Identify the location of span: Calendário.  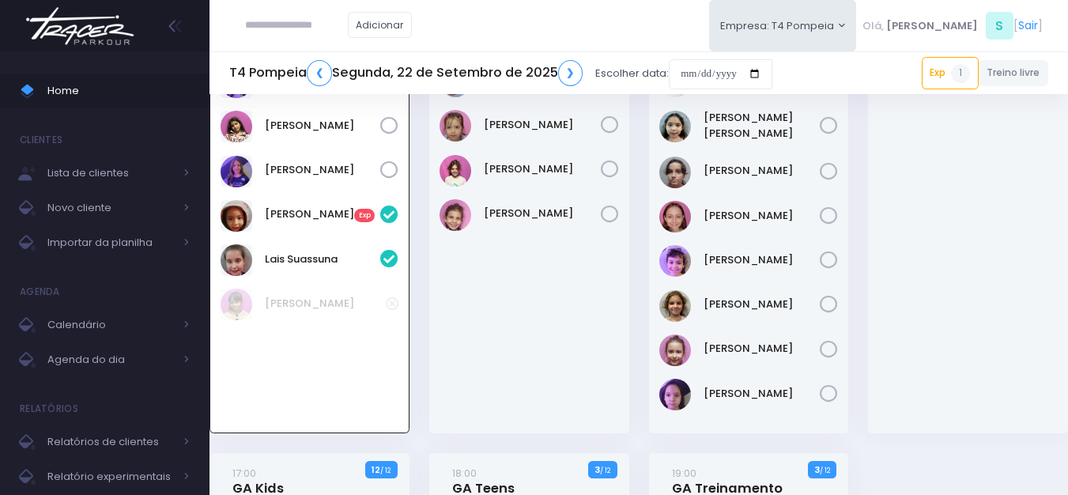
(111, 325).